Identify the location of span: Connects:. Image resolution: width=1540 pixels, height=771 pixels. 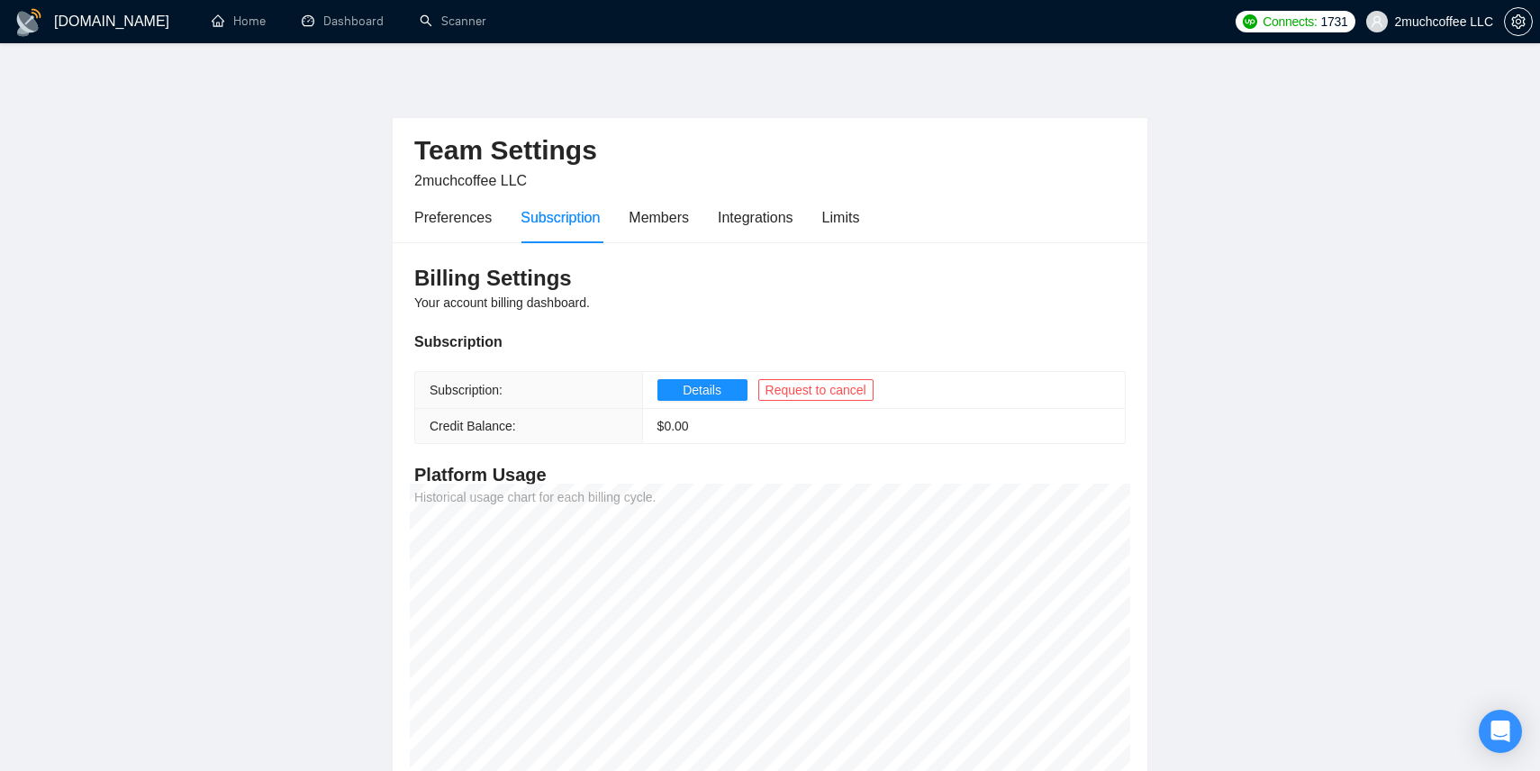
(1290, 22).